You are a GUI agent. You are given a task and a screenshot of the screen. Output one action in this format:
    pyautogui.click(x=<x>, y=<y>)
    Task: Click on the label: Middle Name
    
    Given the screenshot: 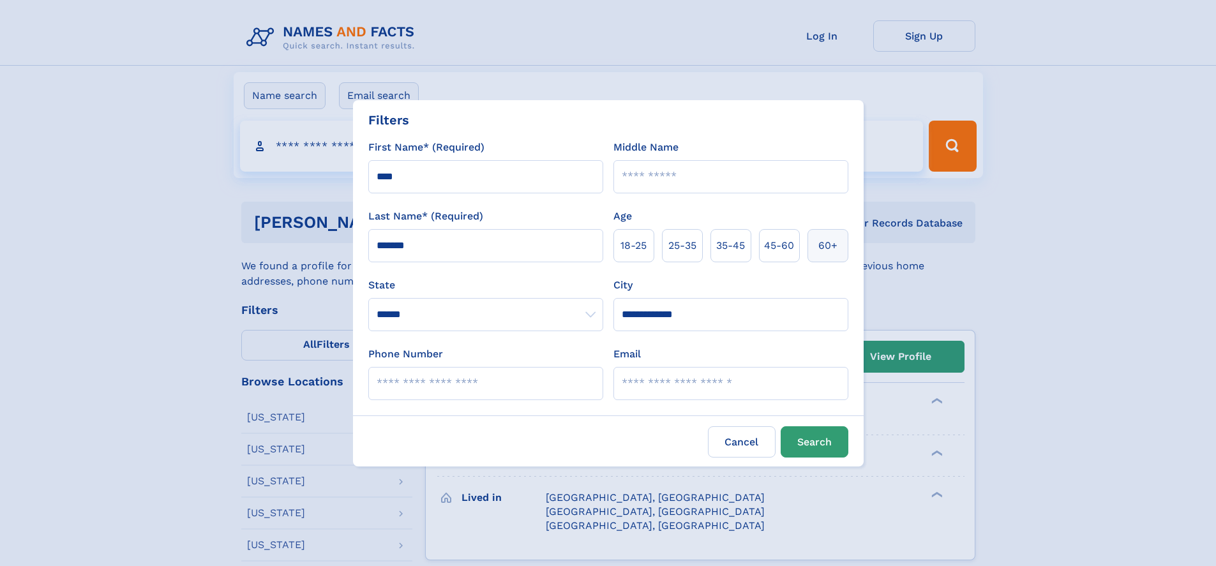 What is the action you would take?
    pyautogui.click(x=646, y=147)
    